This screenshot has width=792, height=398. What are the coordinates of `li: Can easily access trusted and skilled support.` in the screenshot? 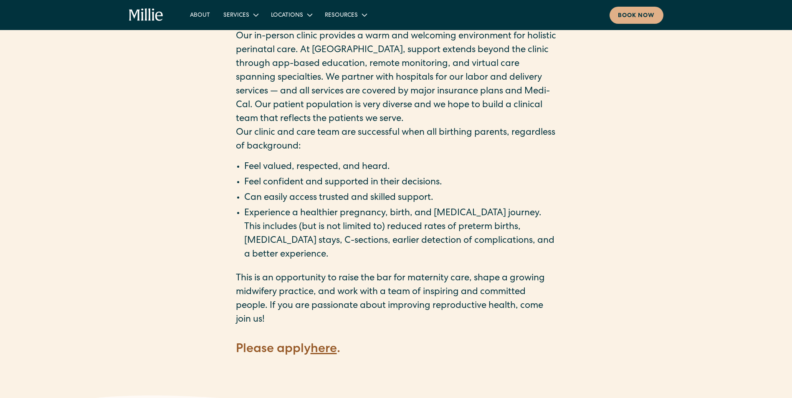 It's located at (400, 198).